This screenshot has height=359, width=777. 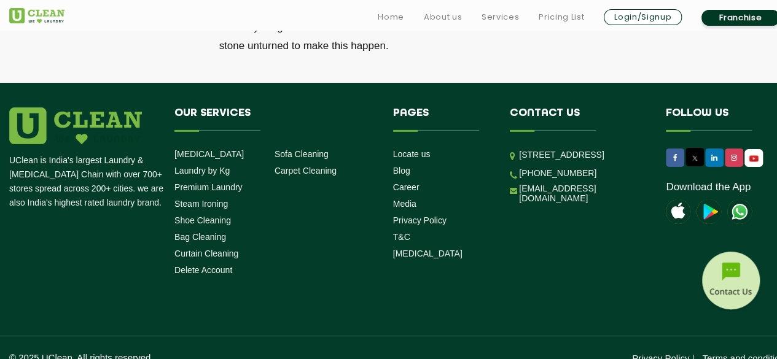 I want to click on a: Delete Account, so click(x=203, y=270).